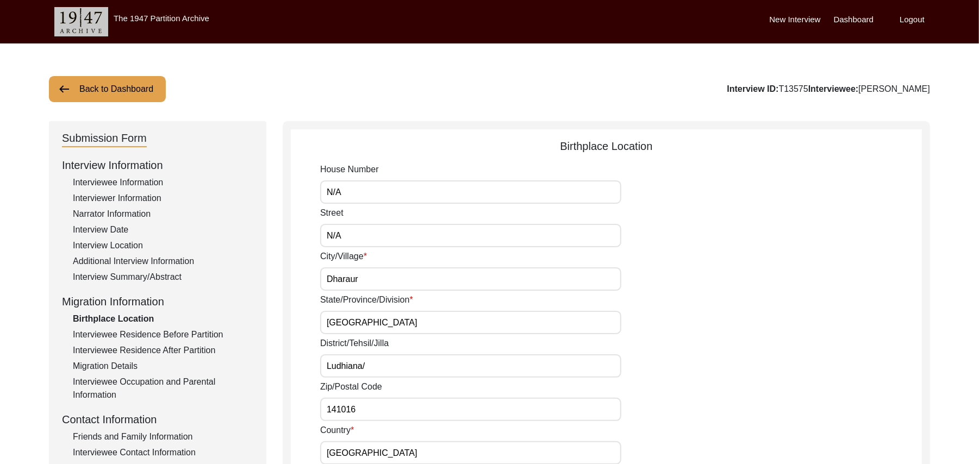  I want to click on label: District/Tehsil/Jilla, so click(354, 343).